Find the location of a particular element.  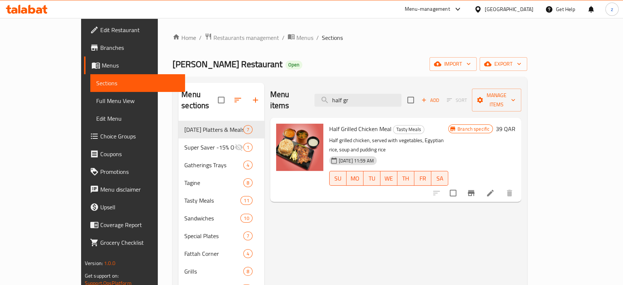

span: Coupons is located at coordinates (140, 154).